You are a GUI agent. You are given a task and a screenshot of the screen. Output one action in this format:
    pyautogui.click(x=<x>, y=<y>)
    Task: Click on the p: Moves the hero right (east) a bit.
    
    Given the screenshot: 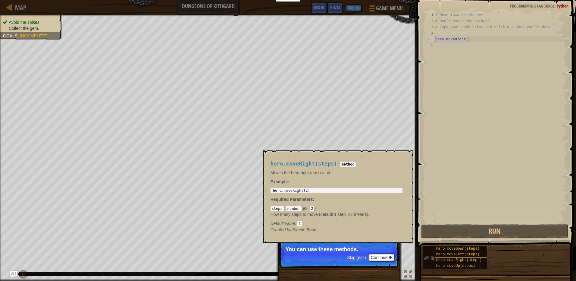 What is the action you would take?
    pyautogui.click(x=337, y=173)
    